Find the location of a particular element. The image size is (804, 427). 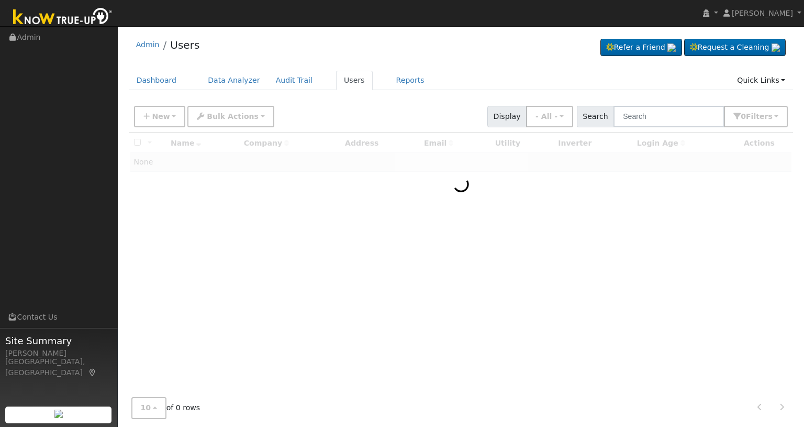

a: Admin is located at coordinates (148, 45).